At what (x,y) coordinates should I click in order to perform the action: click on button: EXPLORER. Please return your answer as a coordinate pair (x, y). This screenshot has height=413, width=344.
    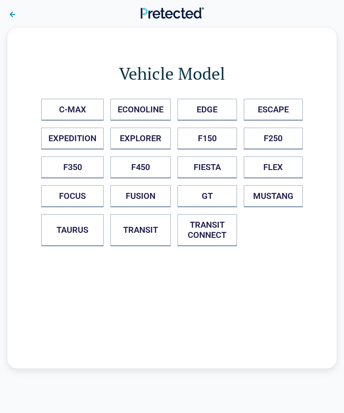
    Looking at the image, I should click on (140, 139).